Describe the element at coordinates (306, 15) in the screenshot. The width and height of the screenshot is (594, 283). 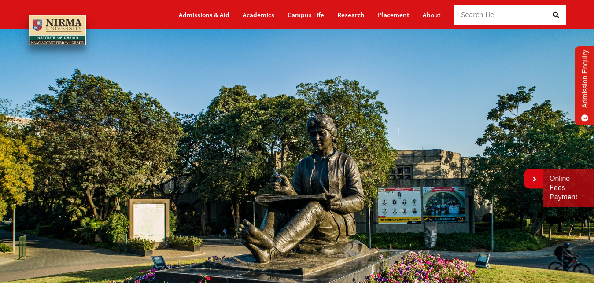
I see `a: Campus Life` at that location.